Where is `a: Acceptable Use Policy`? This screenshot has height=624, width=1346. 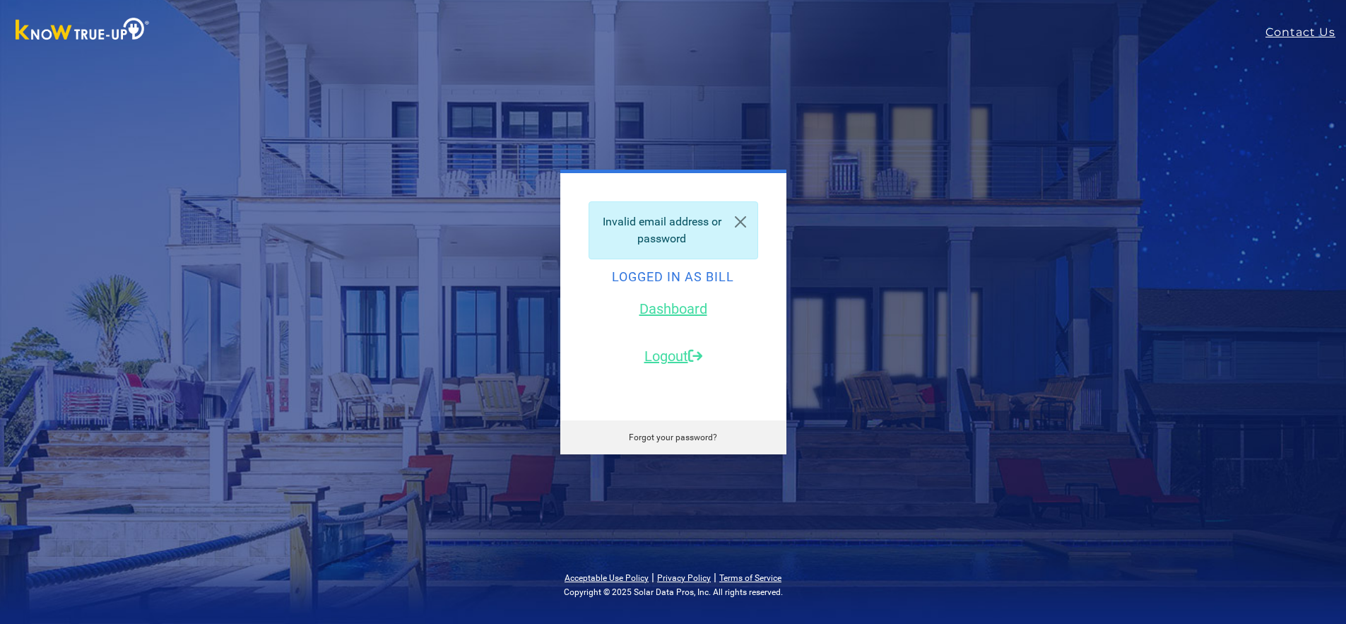
a: Acceptable Use Policy is located at coordinates (606, 578).